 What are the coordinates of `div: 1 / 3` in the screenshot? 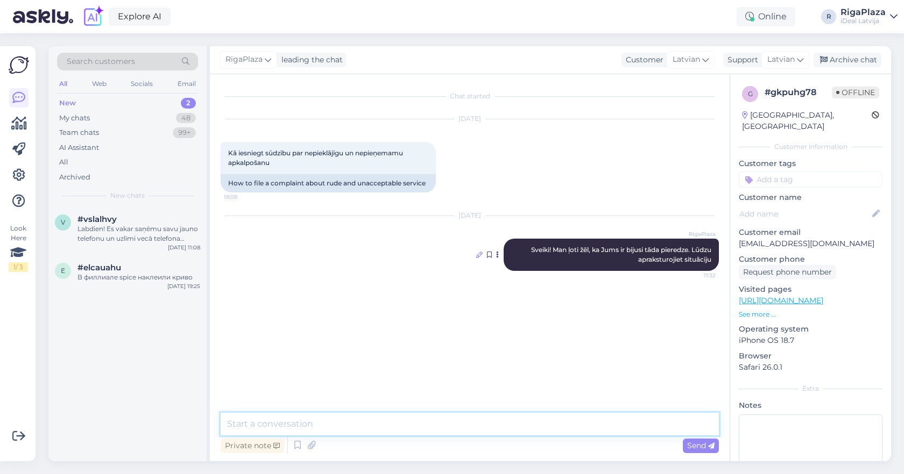 It's located at (18, 267).